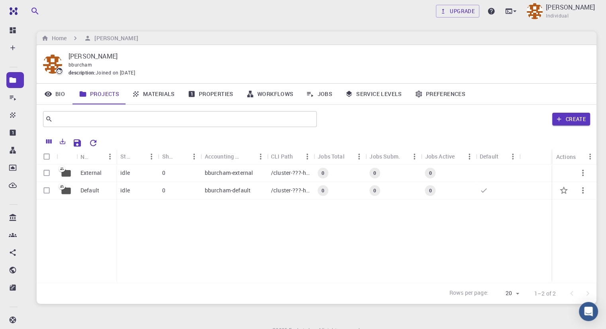  Describe the element at coordinates (534, 11) in the screenshot. I see `img: Brian Burcham` at that location.